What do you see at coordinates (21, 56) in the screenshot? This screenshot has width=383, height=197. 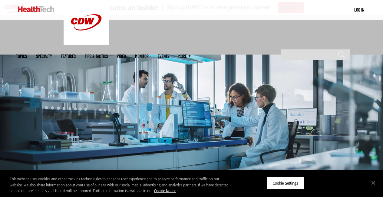 I see `span: Topics` at bounding box center [21, 56].